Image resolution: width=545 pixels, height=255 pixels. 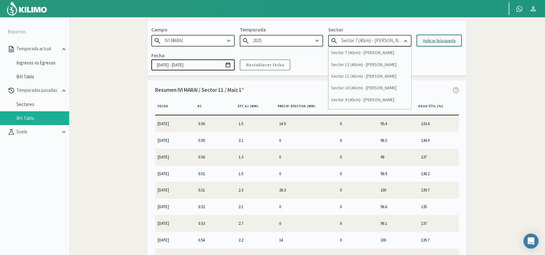 What do you see at coordinates (436, 108) in the screenshot?
I see `th: Agua Útil (%)` at bounding box center [436, 108].